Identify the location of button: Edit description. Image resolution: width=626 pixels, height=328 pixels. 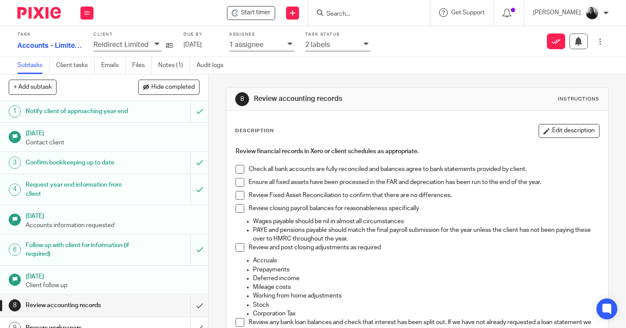
(569, 131).